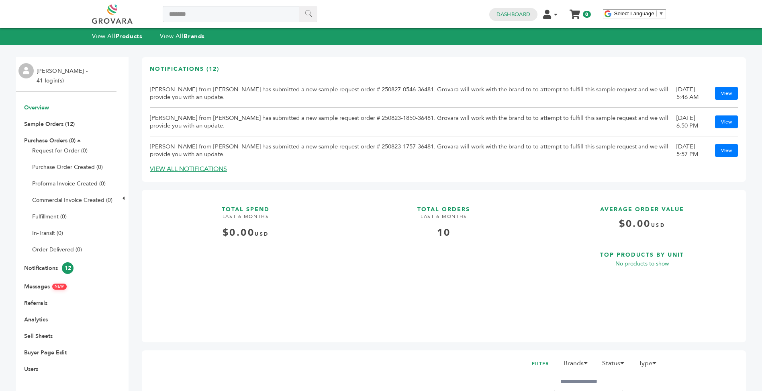 This screenshot has height=391, width=762. What do you see at coordinates (444, 233) in the screenshot?
I see `div: 10` at bounding box center [444, 233].